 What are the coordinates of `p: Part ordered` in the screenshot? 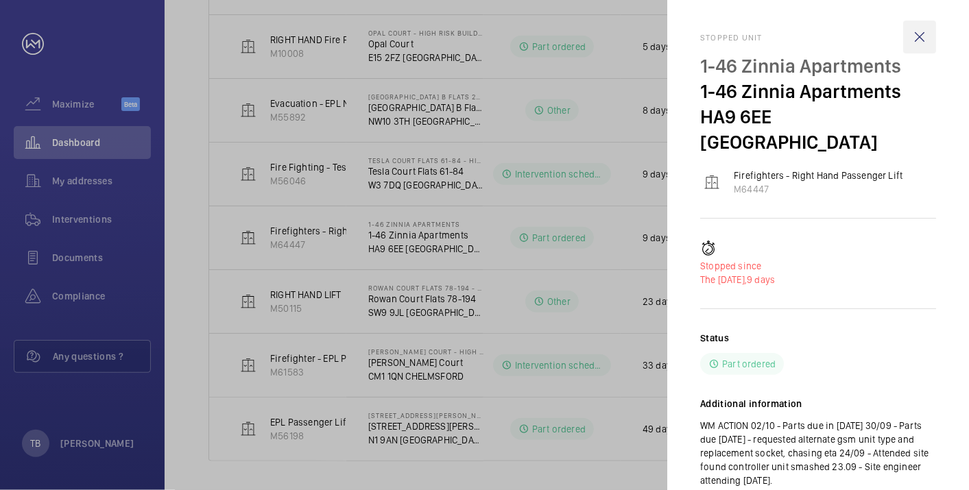 It's located at (749, 364).